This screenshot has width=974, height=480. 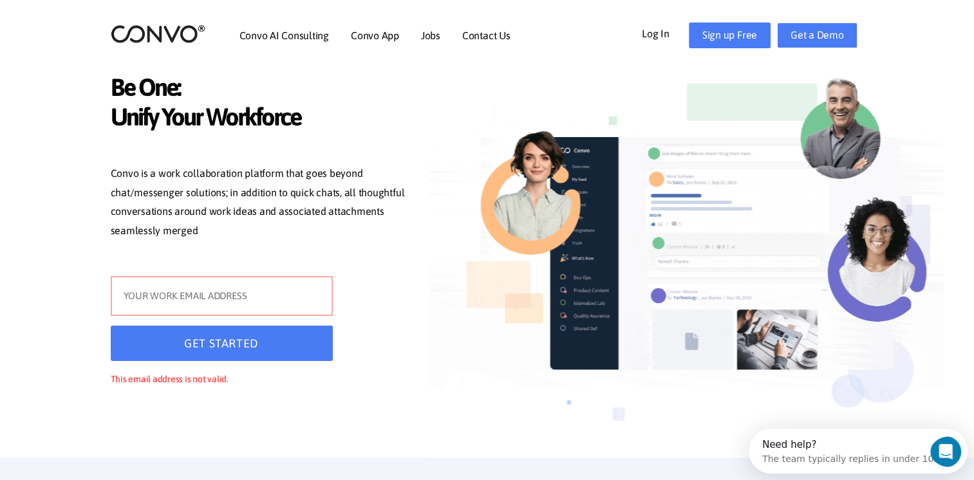 I want to click on div: Open Intercom Messenger, so click(x=118, y=23).